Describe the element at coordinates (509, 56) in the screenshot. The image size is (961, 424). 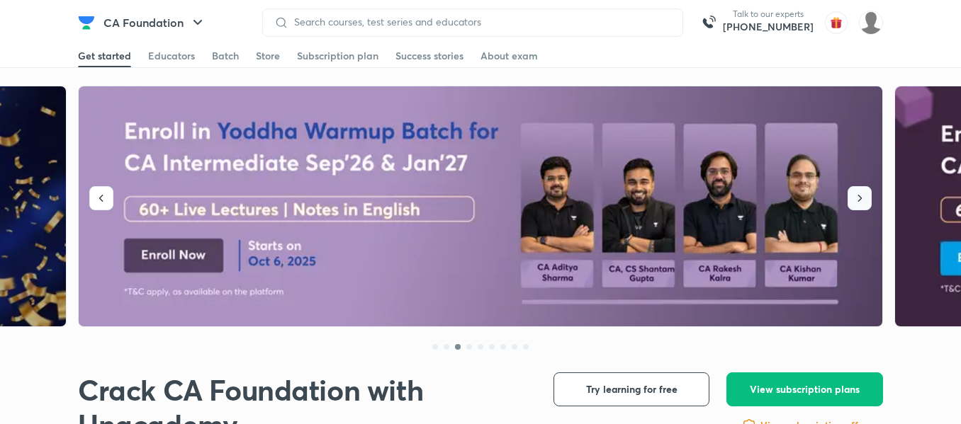
I see `div: About exam` at that location.